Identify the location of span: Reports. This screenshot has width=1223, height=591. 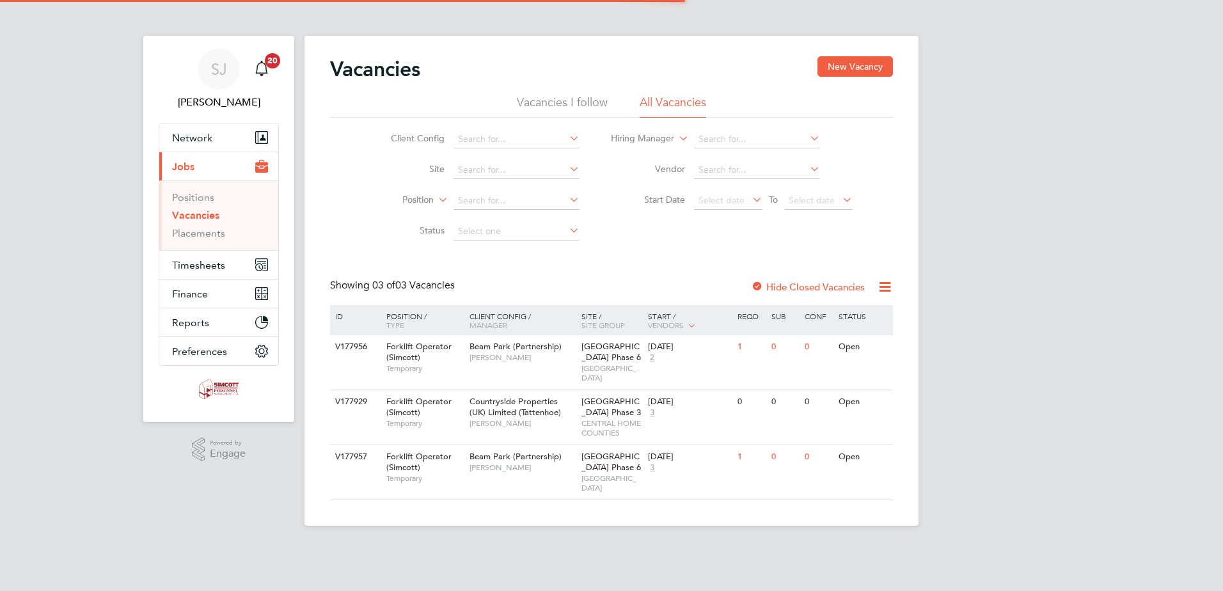
(191, 322).